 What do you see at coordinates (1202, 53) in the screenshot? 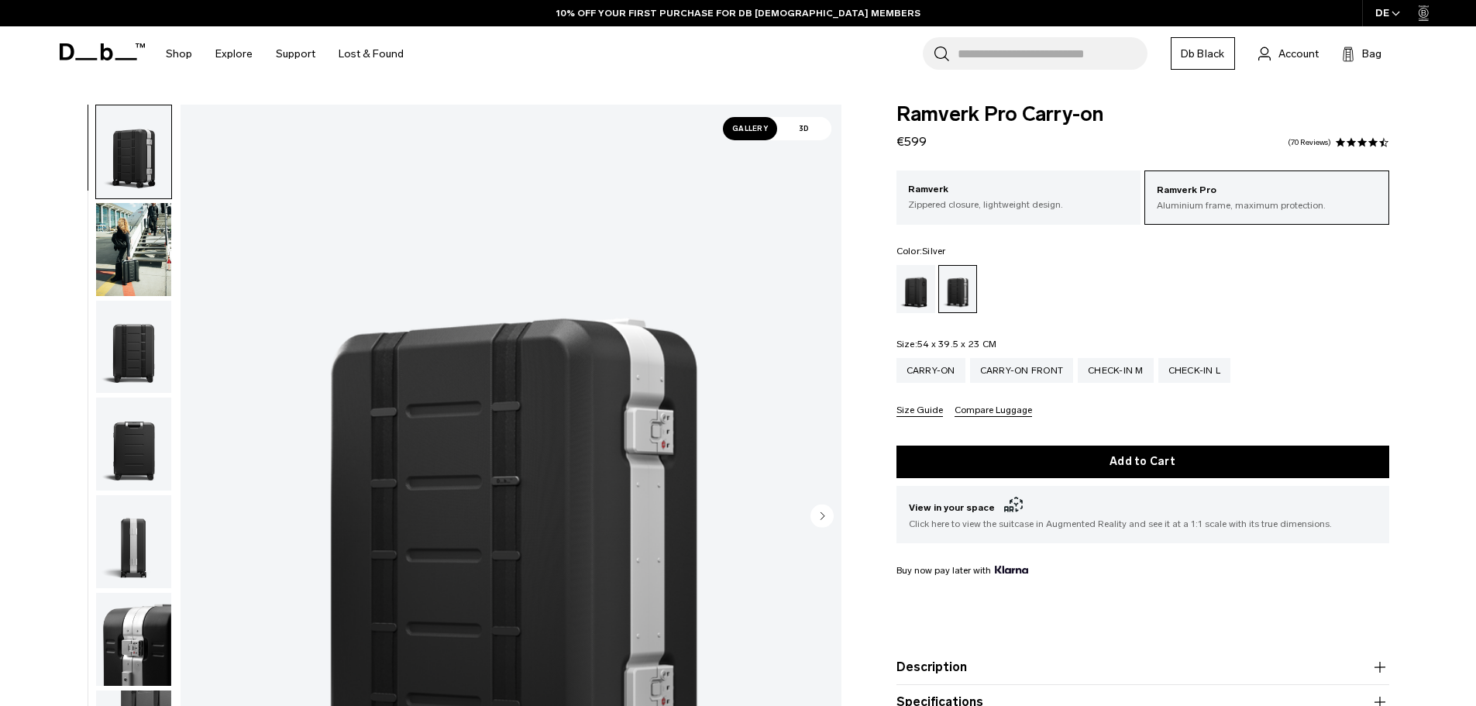
I see `a: Db Black` at bounding box center [1202, 53].